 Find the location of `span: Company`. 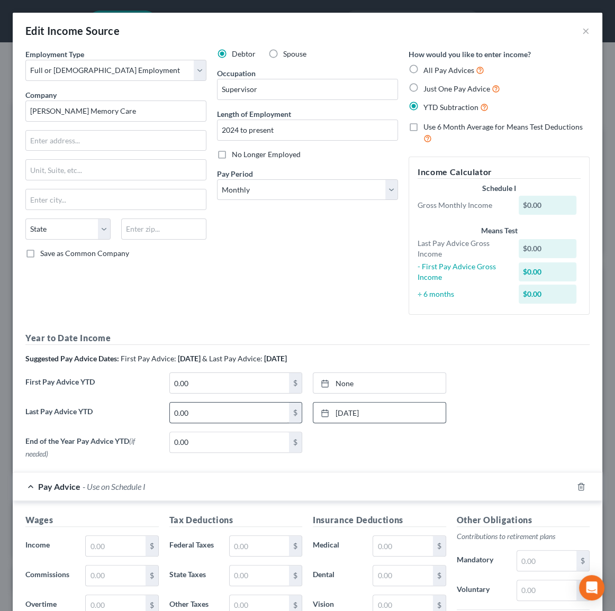

span: Company is located at coordinates (41, 95).